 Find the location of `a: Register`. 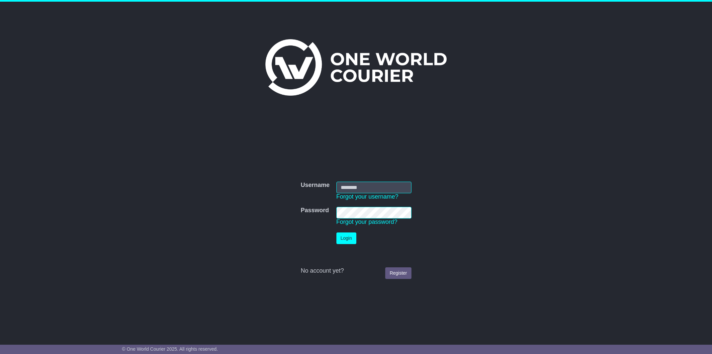

a: Register is located at coordinates (398, 273).